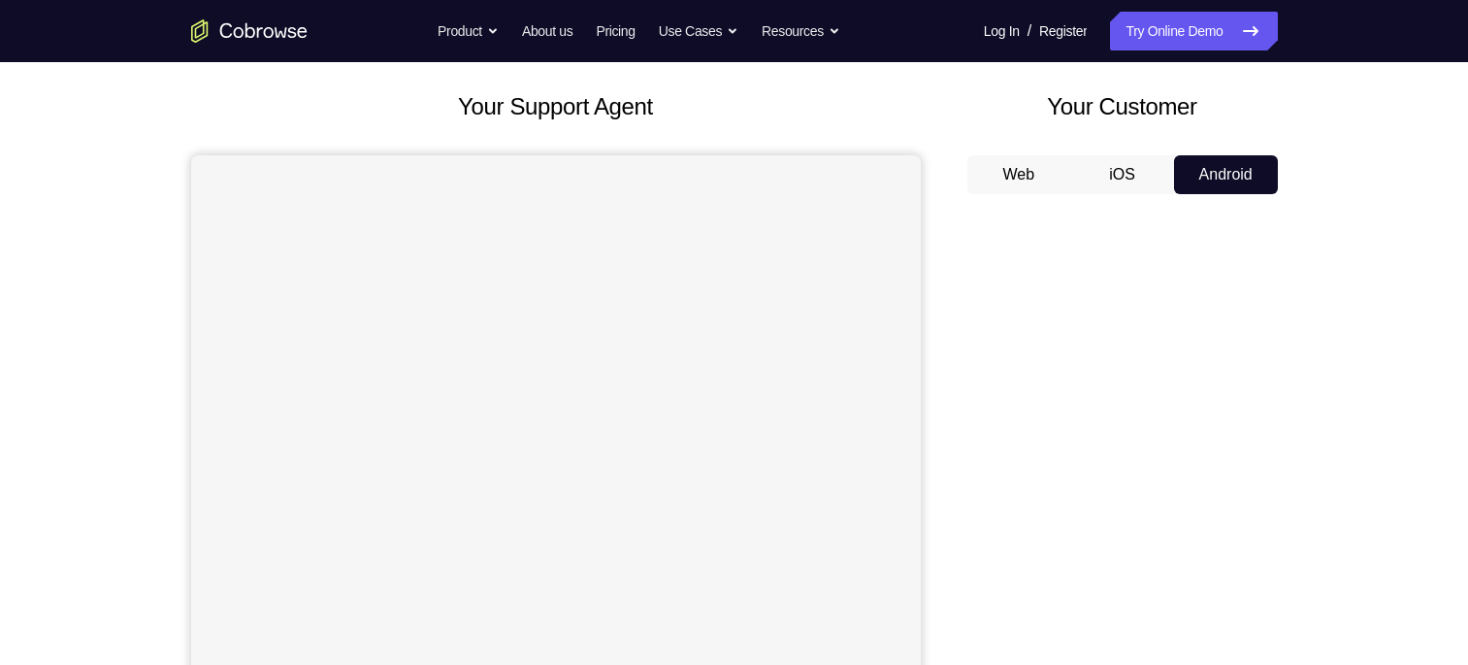 The width and height of the screenshot is (1468, 665). What do you see at coordinates (547, 31) in the screenshot?
I see `a: About us` at bounding box center [547, 31].